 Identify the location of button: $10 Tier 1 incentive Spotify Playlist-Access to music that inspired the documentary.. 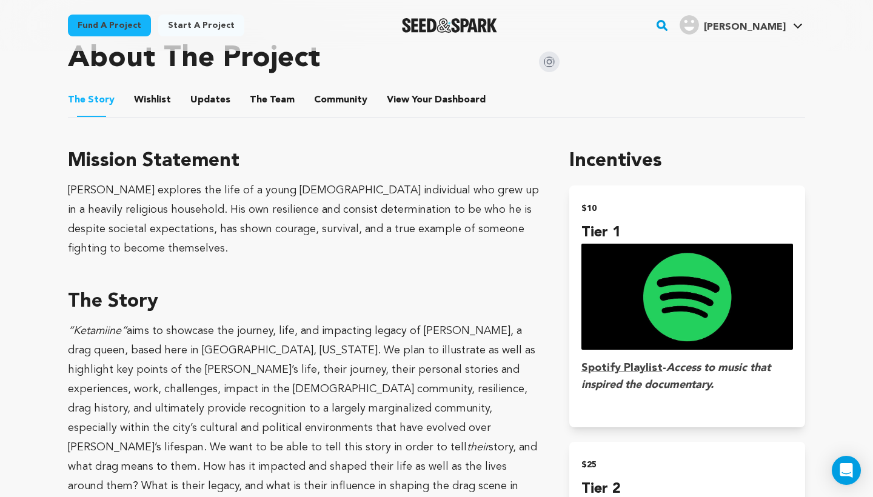
(687, 306).